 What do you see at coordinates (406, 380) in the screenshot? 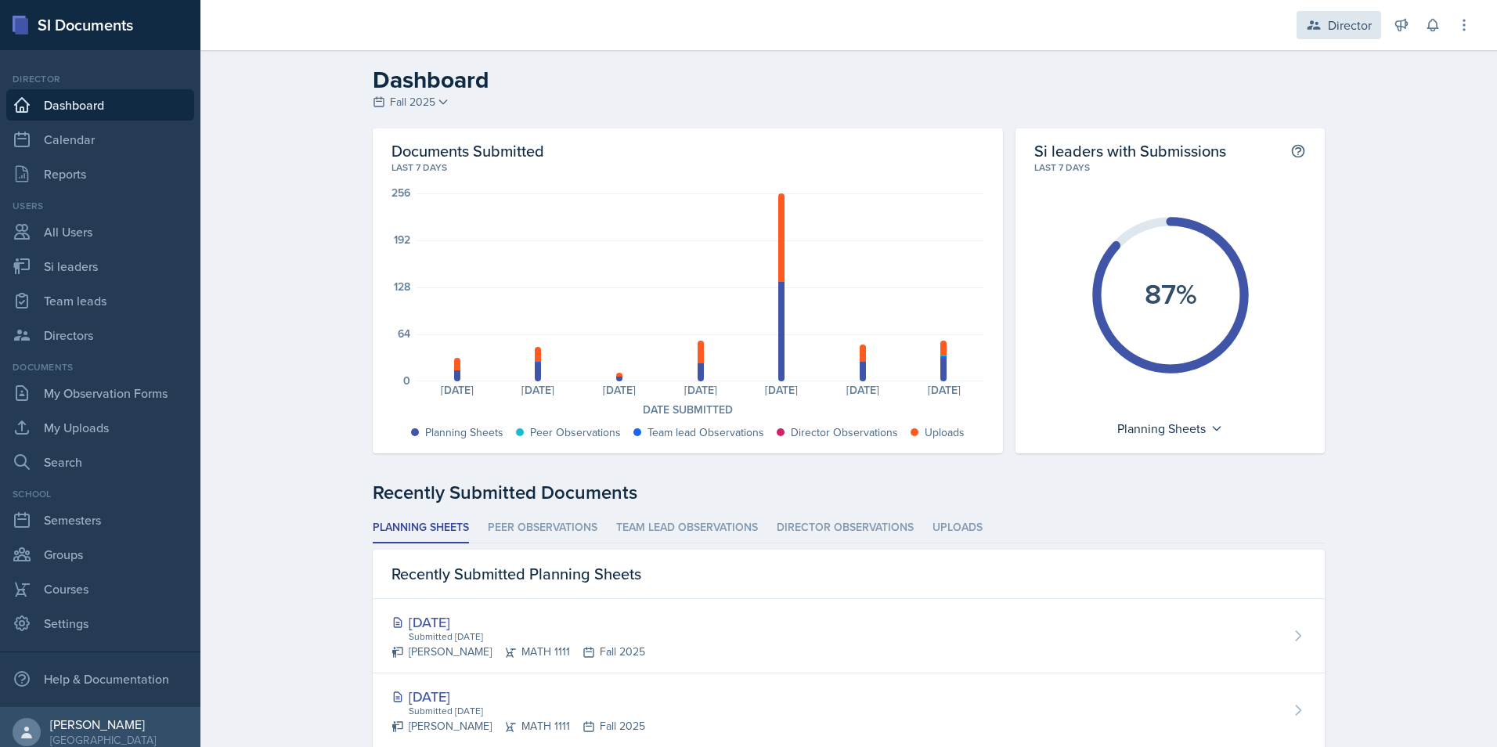
I see `div: 0` at bounding box center [406, 380].